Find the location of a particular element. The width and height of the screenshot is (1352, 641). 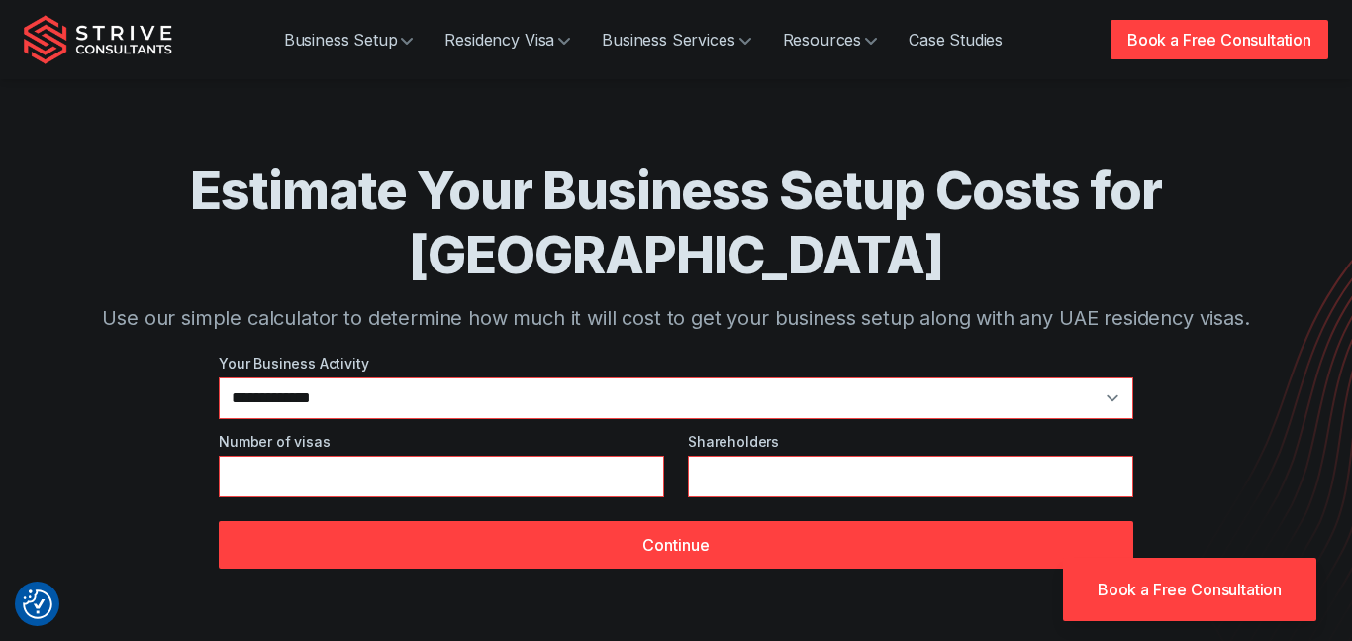

button: Consent Preferences is located at coordinates (38, 604).